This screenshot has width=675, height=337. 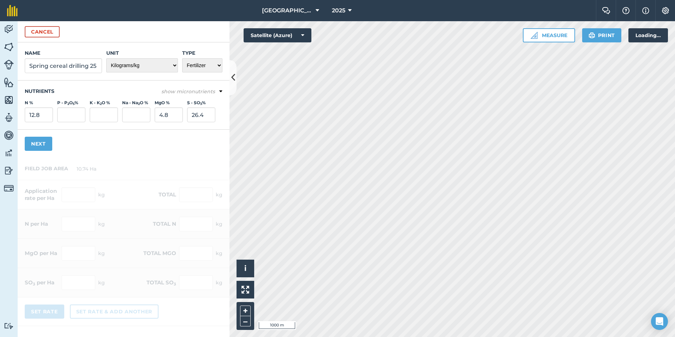 I want to click on button: show micronutrients, so click(x=192, y=91).